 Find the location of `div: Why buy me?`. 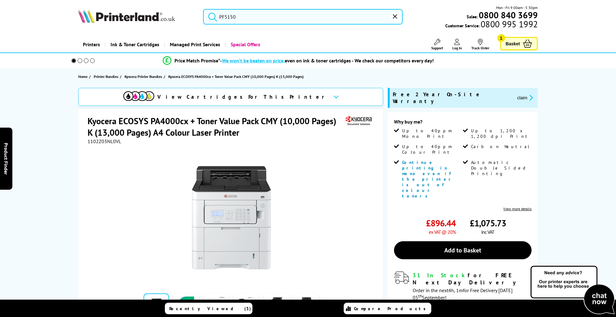

div: Why buy me? is located at coordinates (463, 123).